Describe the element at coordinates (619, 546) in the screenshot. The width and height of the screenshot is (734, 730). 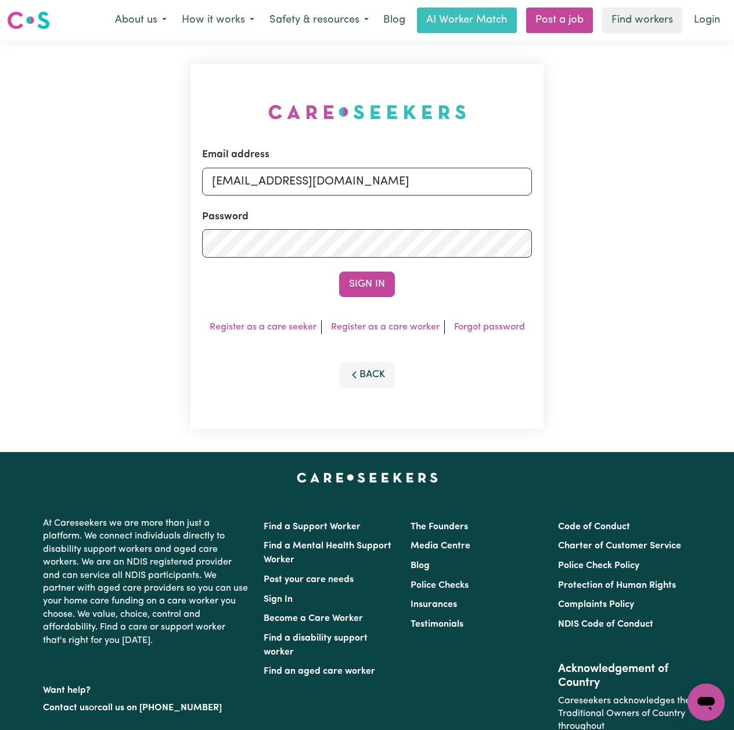
I see `a: Charter of Customer Service` at that location.